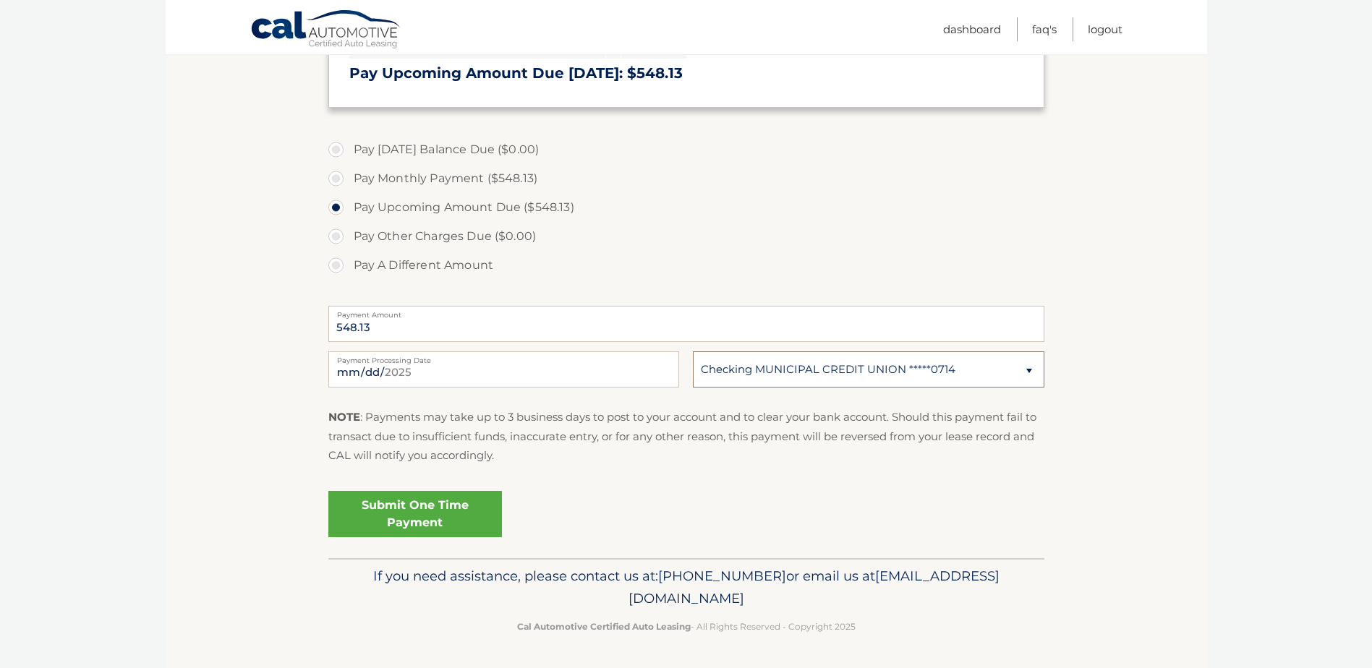  Describe the element at coordinates (687, 237) in the screenshot. I see `label: Pay Other Charges Due ($0.00)` at that location.